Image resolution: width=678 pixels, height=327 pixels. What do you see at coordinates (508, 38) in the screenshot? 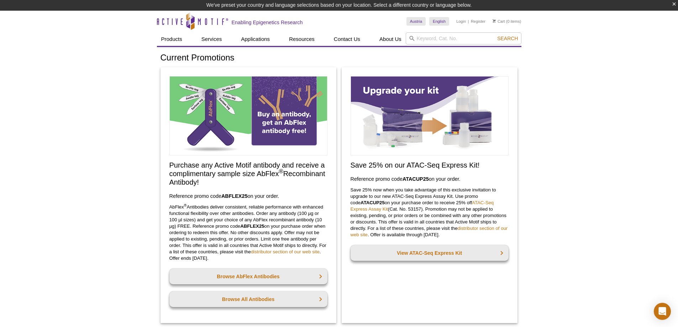
I see `span: Search` at bounding box center [508, 38].